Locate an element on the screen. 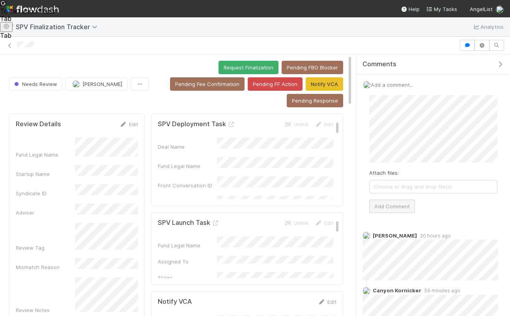  h5: Notify VCA is located at coordinates (175, 302).